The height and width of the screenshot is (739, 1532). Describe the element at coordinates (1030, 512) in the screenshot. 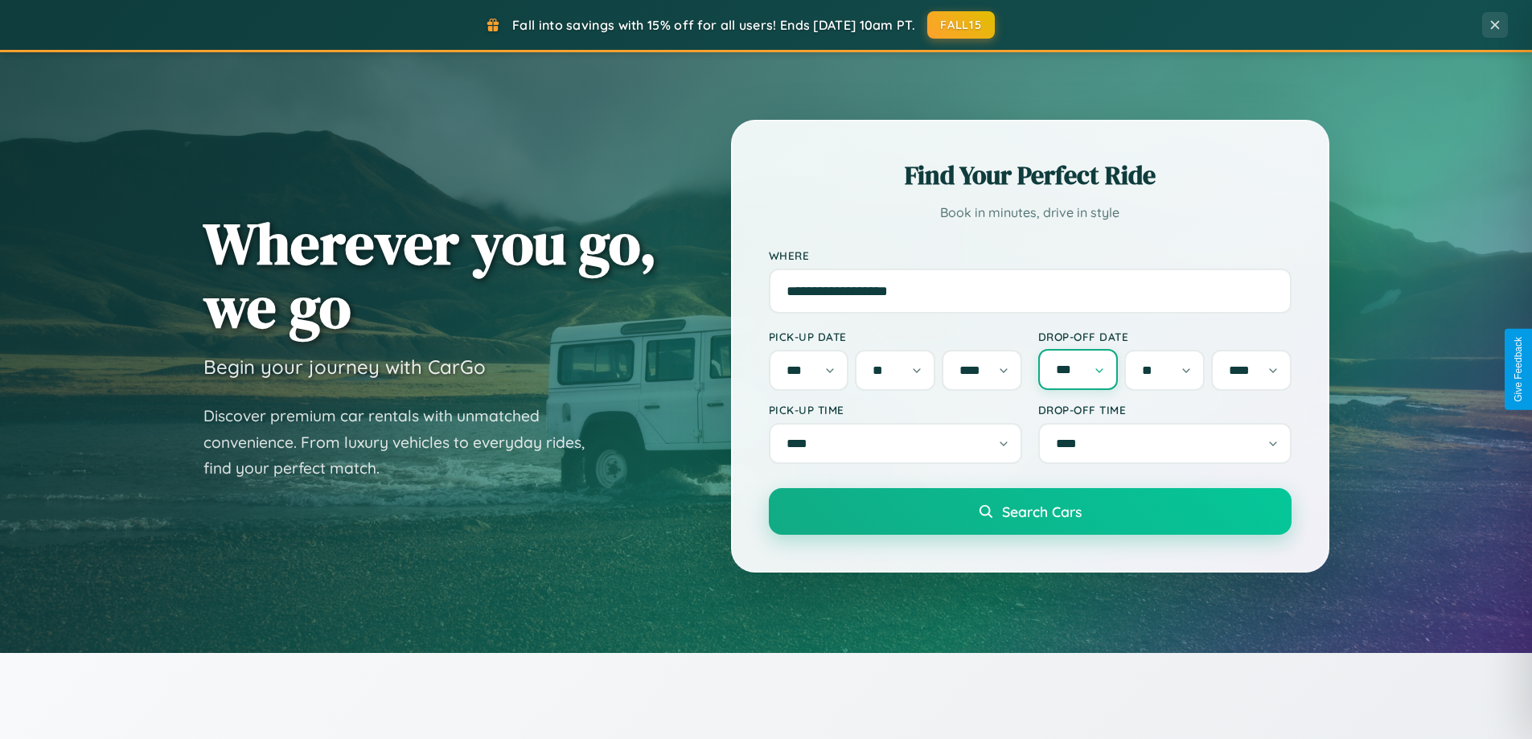

I see `button: Search Cars` at that location.